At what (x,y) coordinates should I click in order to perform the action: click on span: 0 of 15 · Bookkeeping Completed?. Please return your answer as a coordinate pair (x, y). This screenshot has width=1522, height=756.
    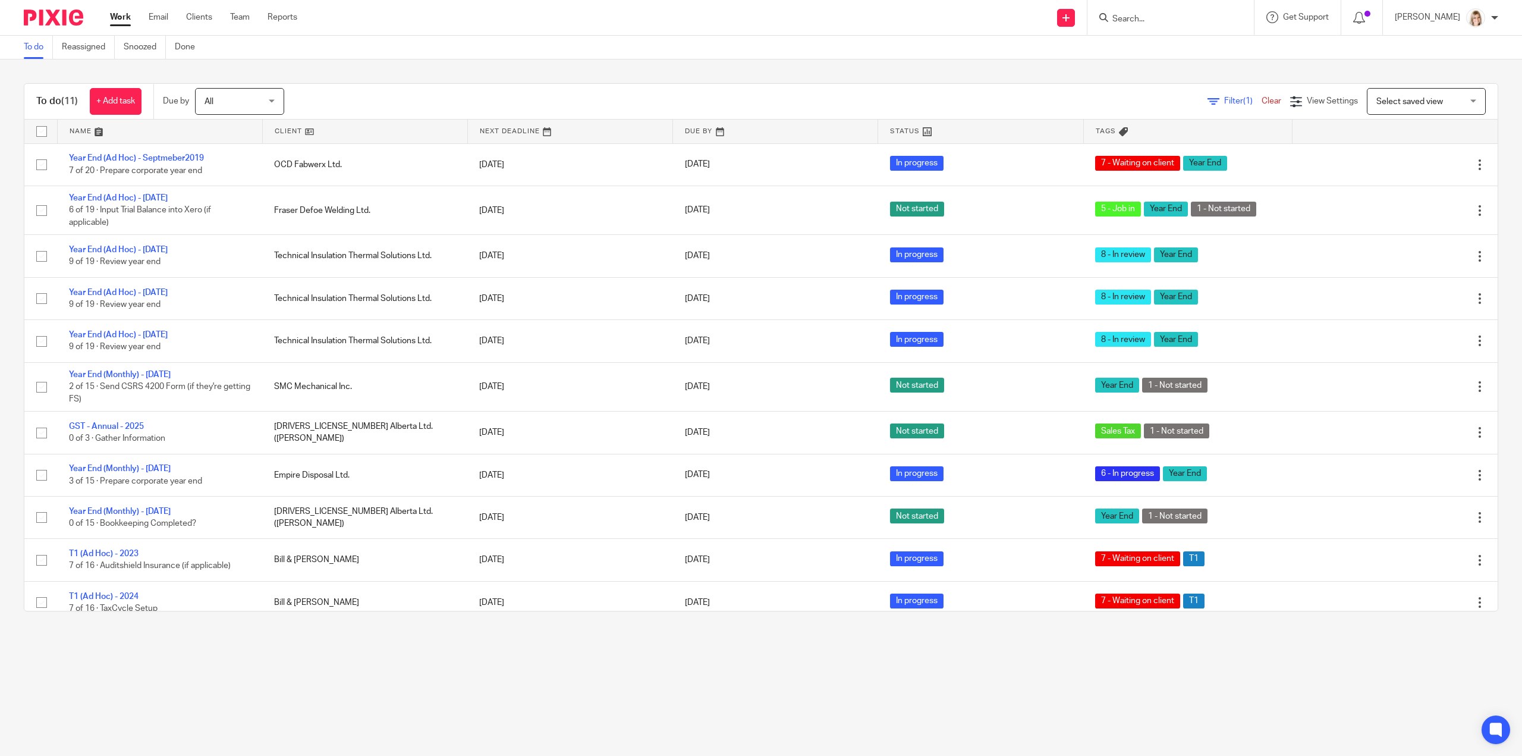
    Looking at the image, I should click on (133, 523).